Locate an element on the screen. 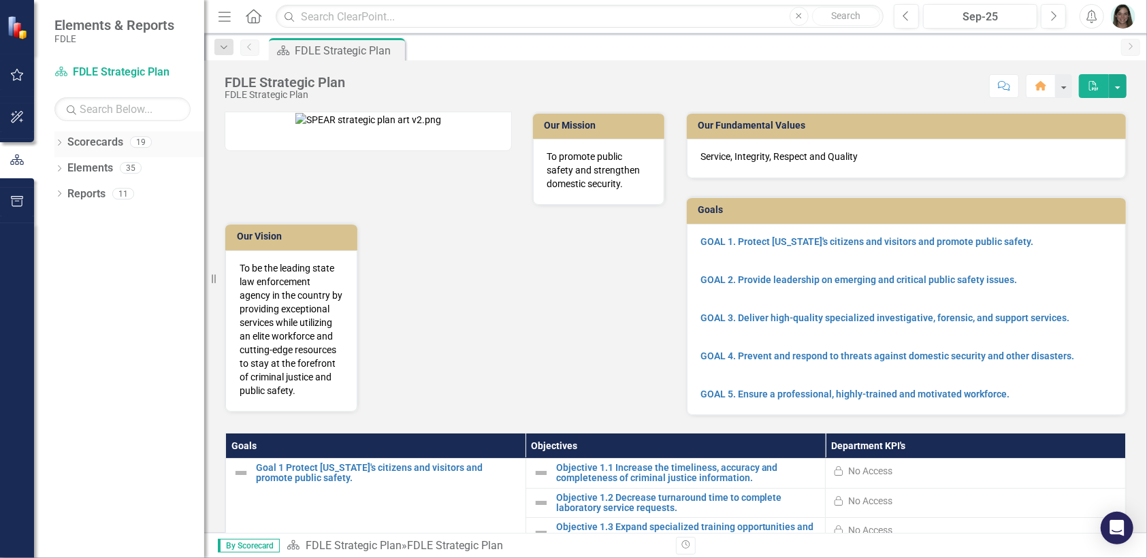 The width and height of the screenshot is (1147, 558). img: ClearPoint Strategy is located at coordinates (18, 27).